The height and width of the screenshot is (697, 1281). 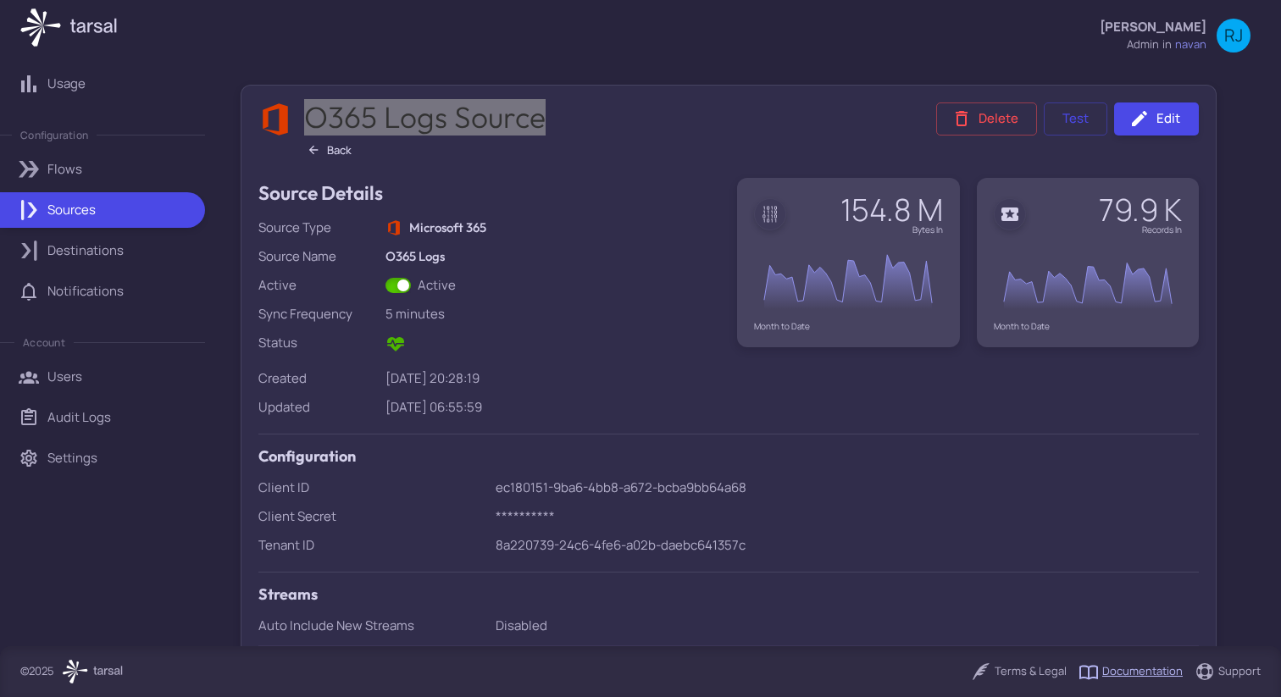 What do you see at coordinates (319, 228) in the screenshot?
I see `div: Source Type` at bounding box center [319, 228].